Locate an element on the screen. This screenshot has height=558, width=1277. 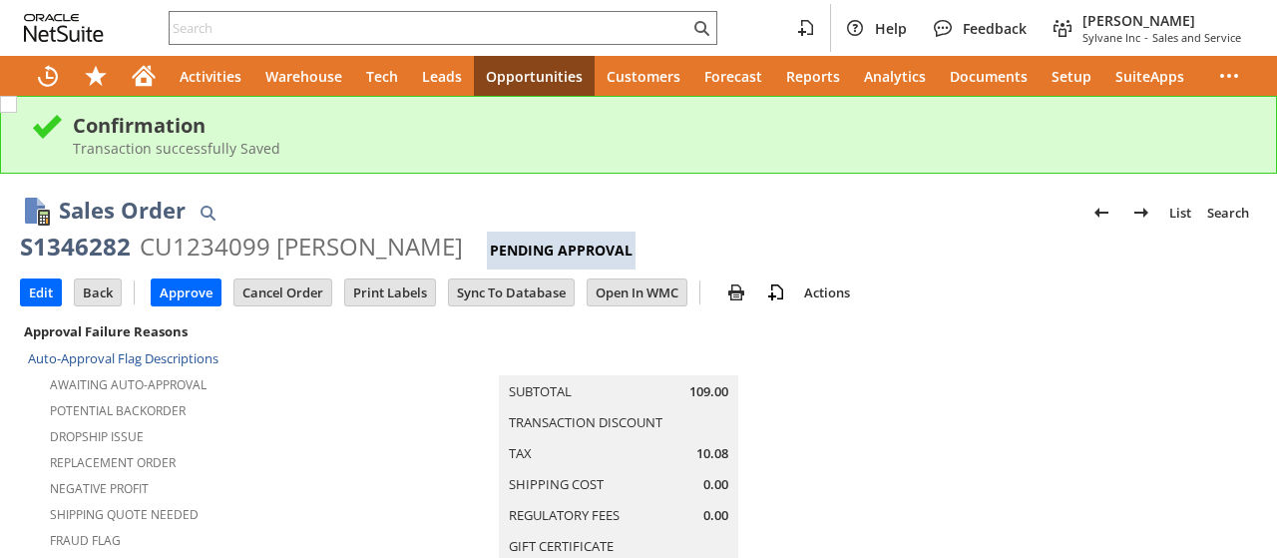
a: Recent Records is located at coordinates (48, 76).